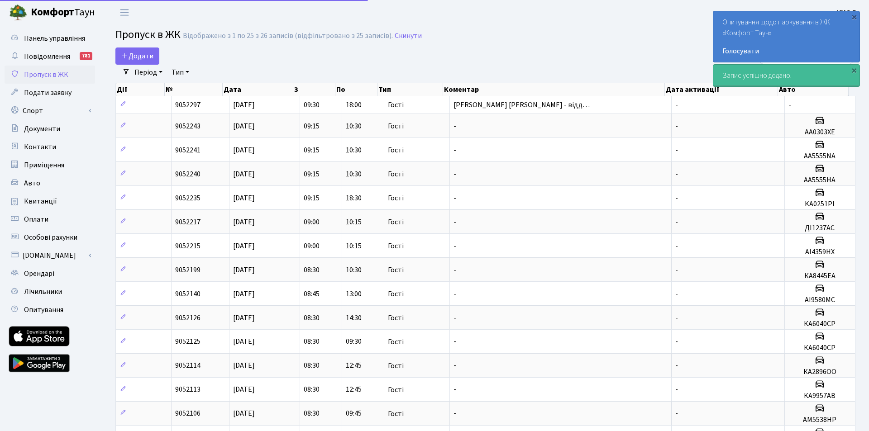  I want to click on span: 9052114, so click(188, 366).